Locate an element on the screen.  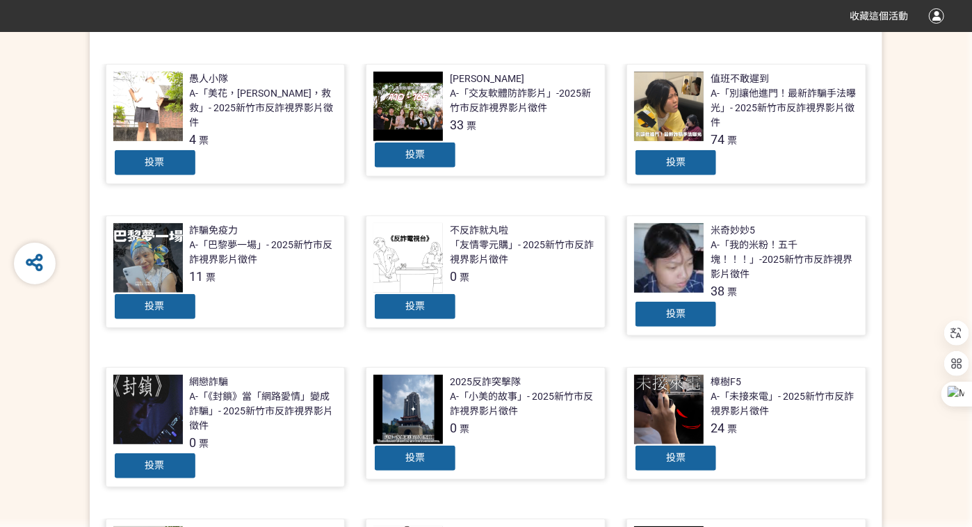
div: 2025反詐突擊隊 is located at coordinates (485, 382).